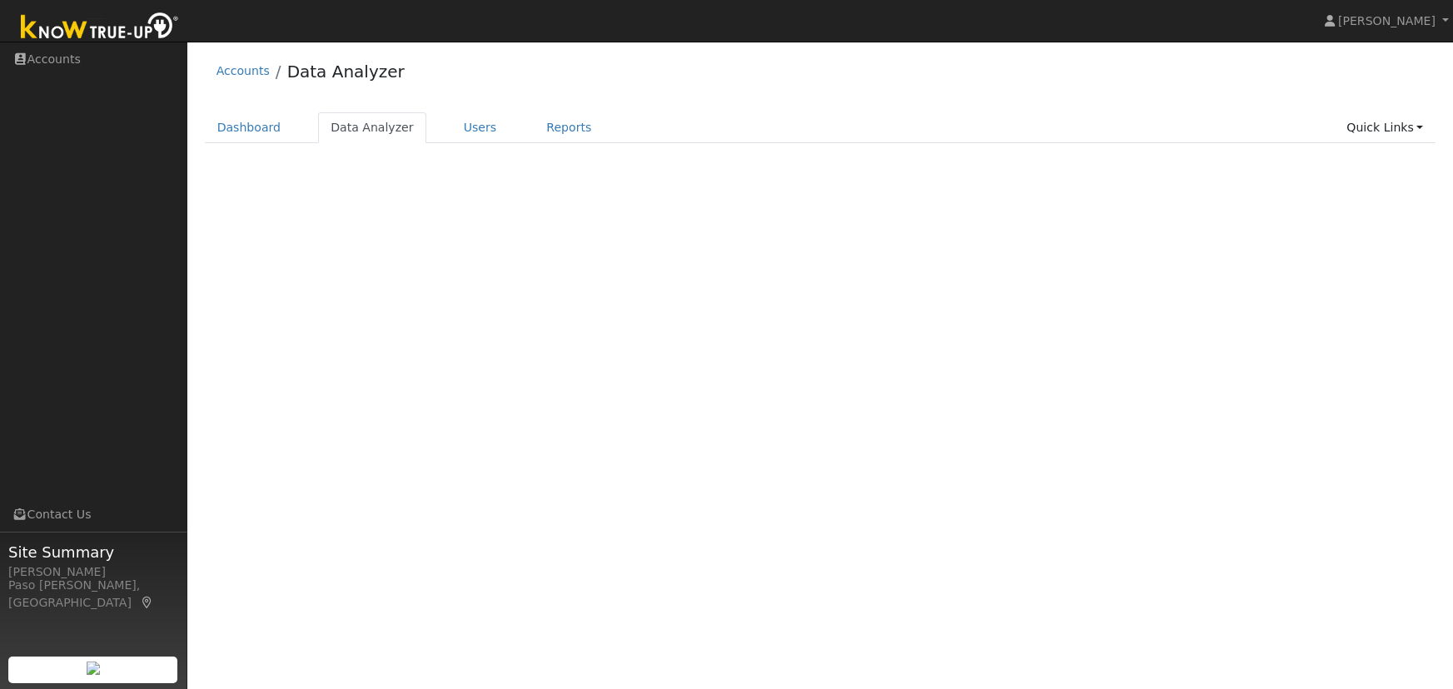  I want to click on a: Reports, so click(569, 127).